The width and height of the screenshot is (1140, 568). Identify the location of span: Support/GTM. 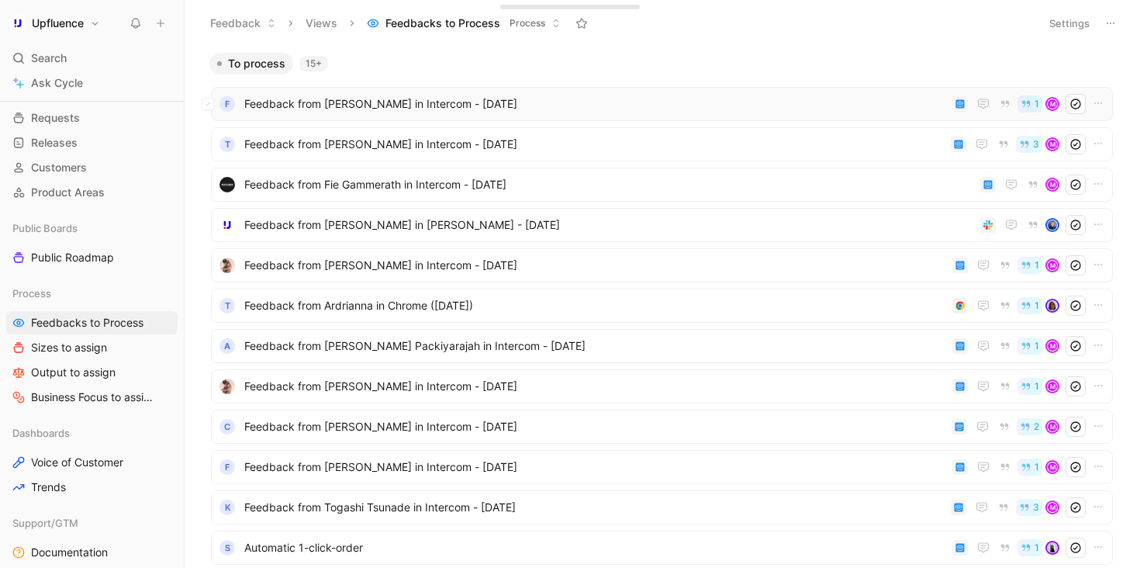
(45, 523).